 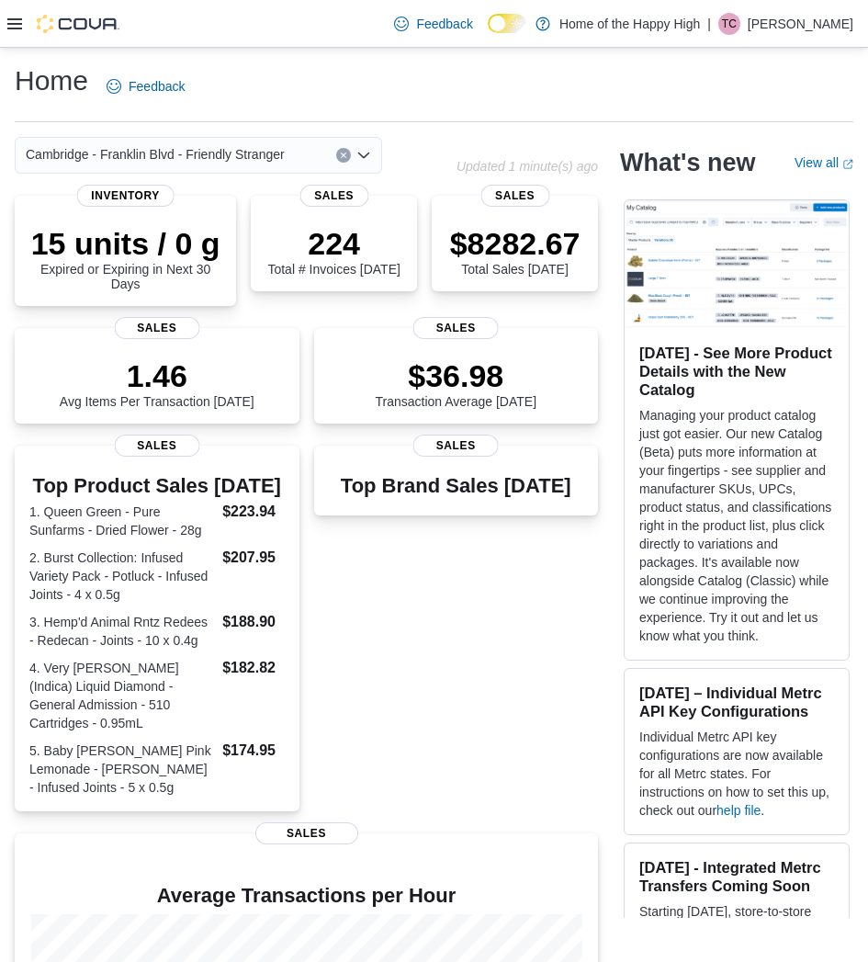 What do you see at coordinates (848, 165) in the screenshot?
I see `svg: External link` at bounding box center [848, 165].